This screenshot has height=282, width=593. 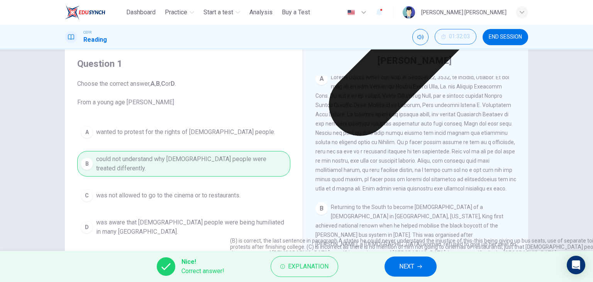 I want to click on img: Profile picture, so click(x=409, y=12).